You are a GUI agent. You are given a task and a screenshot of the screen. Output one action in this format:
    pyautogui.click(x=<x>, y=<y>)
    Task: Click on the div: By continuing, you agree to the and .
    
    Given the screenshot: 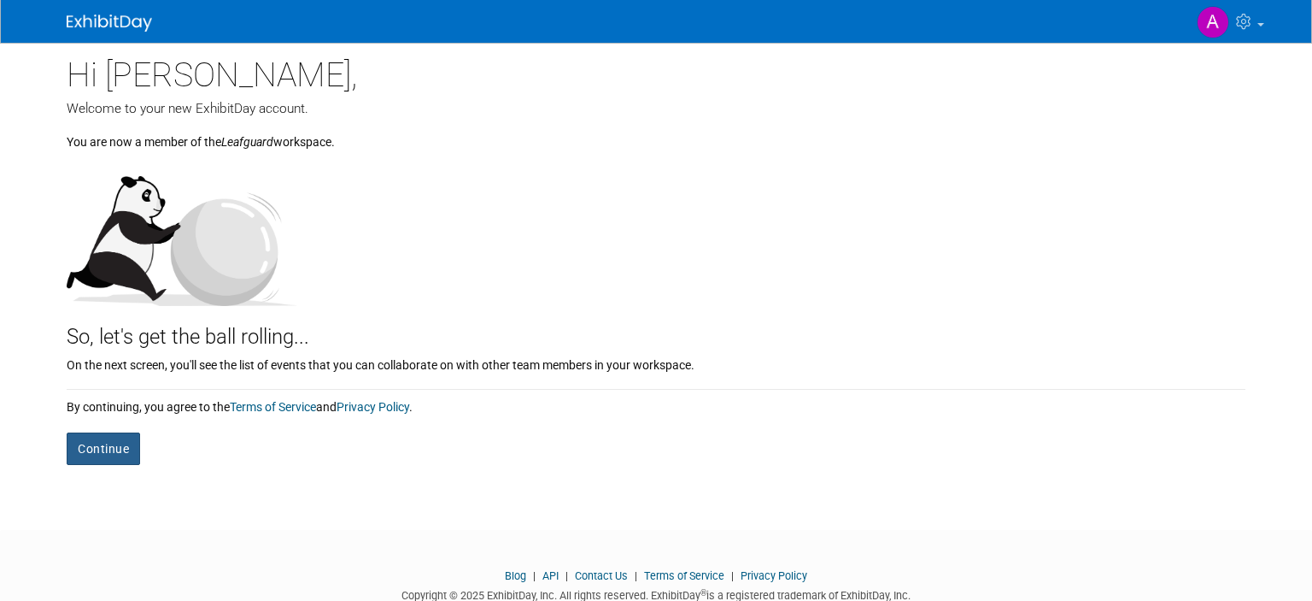 What is the action you would take?
    pyautogui.click(x=656, y=402)
    